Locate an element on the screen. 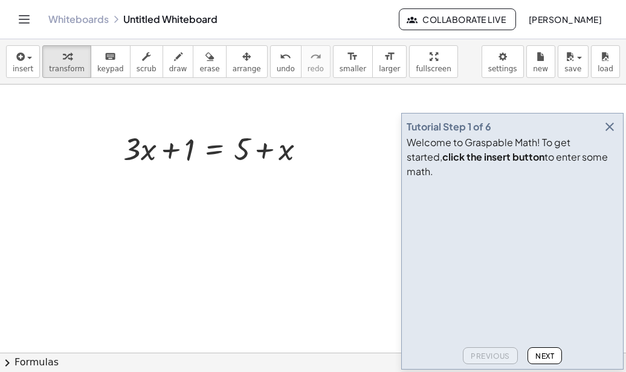  span: settings is located at coordinates (503, 69).